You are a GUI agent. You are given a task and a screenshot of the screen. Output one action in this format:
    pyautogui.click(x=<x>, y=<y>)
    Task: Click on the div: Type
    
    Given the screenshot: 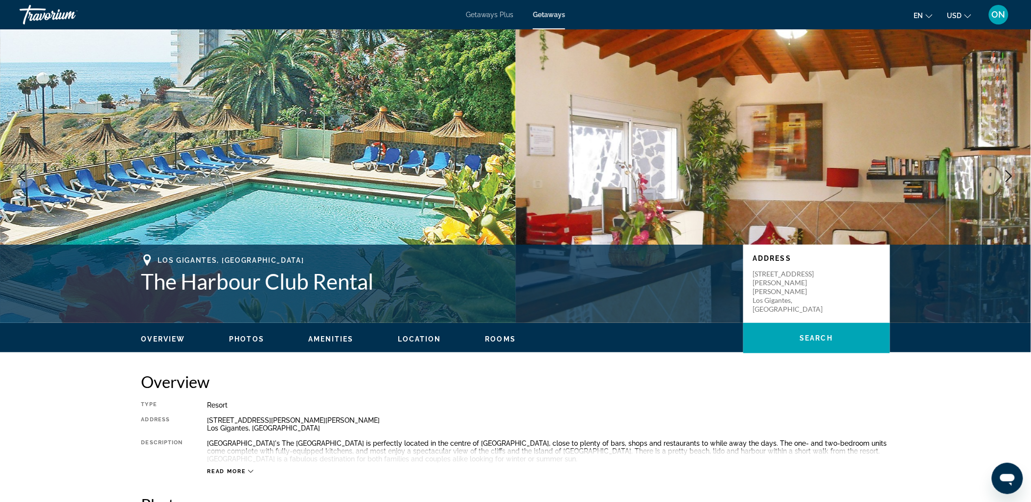 What is the action you would take?
    pyautogui.click(x=162, y=405)
    